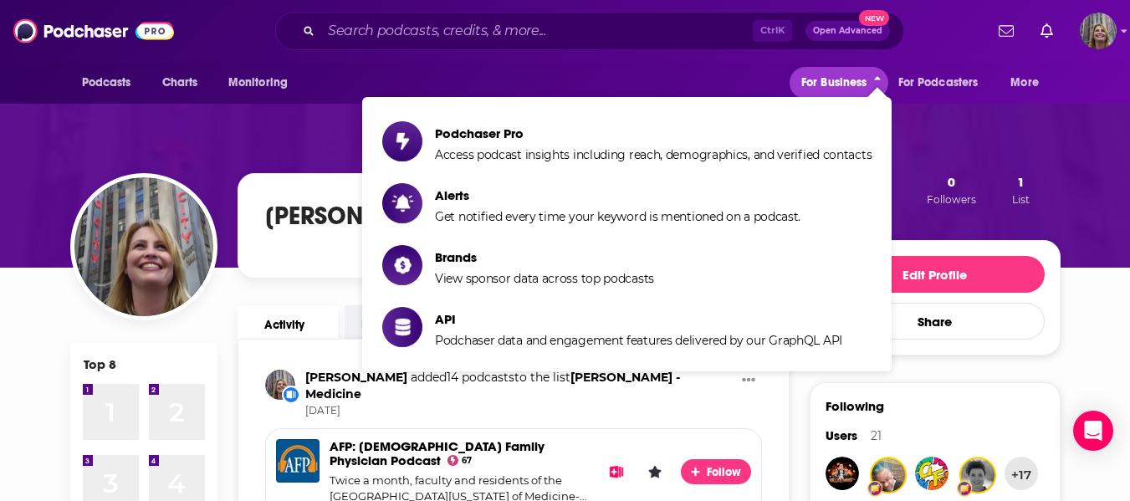 This screenshot has width=1130, height=501. Describe the element at coordinates (288, 322) in the screenshot. I see `a: Activity` at that location.